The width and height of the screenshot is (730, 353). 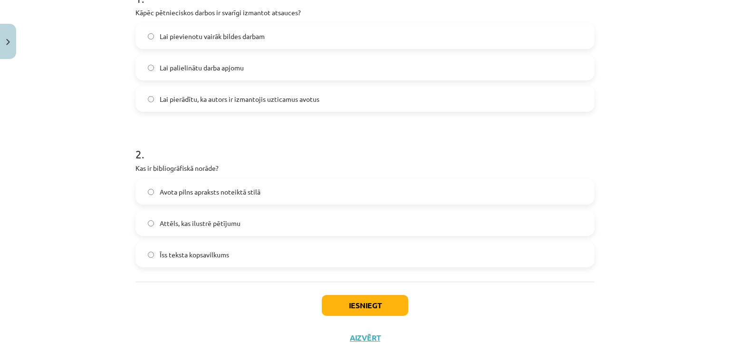 I want to click on input: Lai palielinātu darba apjomu, so click(x=151, y=68).